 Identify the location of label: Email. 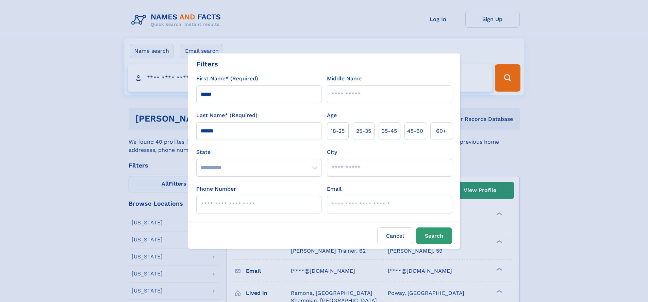
(334, 189).